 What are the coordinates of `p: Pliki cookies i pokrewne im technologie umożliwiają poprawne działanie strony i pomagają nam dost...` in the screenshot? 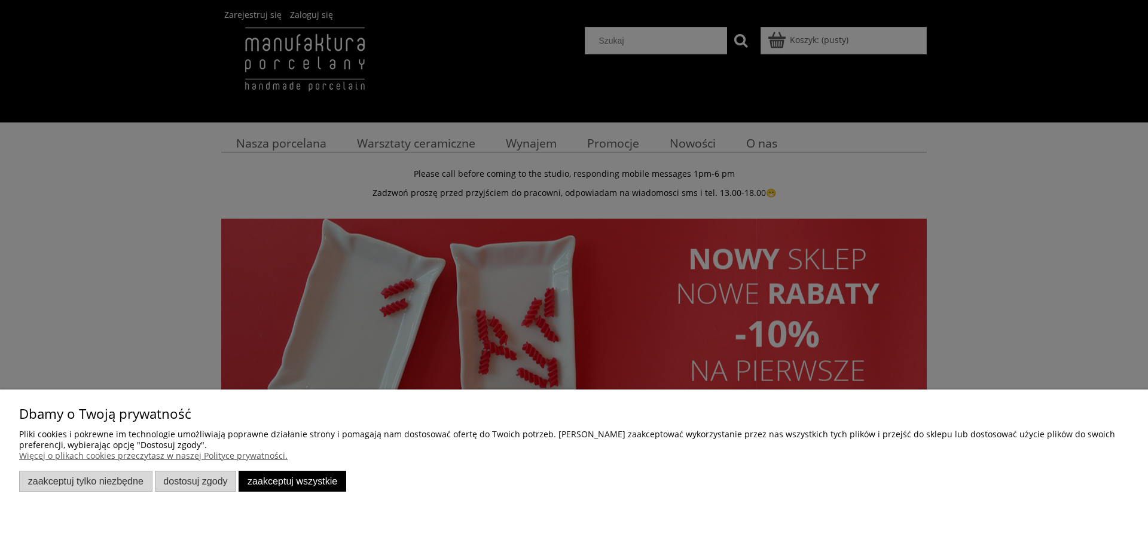 It's located at (574, 440).